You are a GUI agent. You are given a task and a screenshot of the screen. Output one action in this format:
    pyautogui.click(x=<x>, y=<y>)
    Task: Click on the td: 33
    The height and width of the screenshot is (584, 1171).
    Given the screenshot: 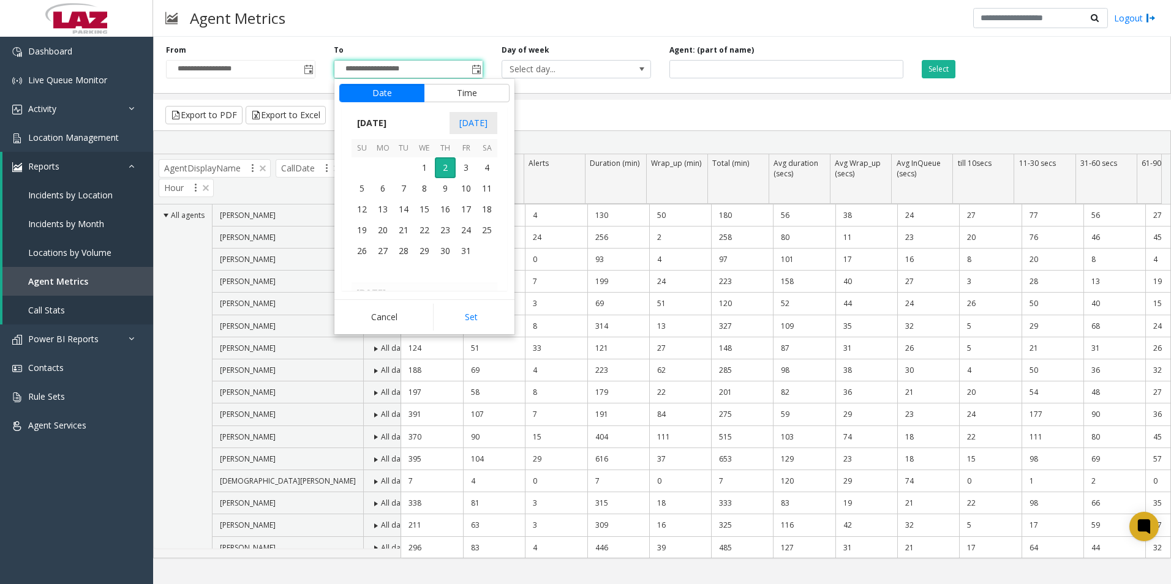 What is the action you would take?
    pyautogui.click(x=555, y=348)
    